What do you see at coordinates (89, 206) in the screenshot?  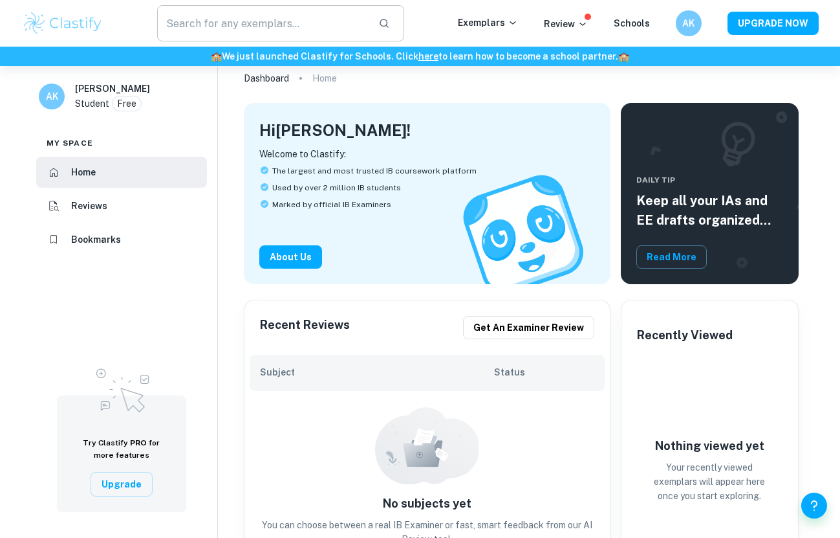 I see `h6: Reviews` at bounding box center [89, 206].